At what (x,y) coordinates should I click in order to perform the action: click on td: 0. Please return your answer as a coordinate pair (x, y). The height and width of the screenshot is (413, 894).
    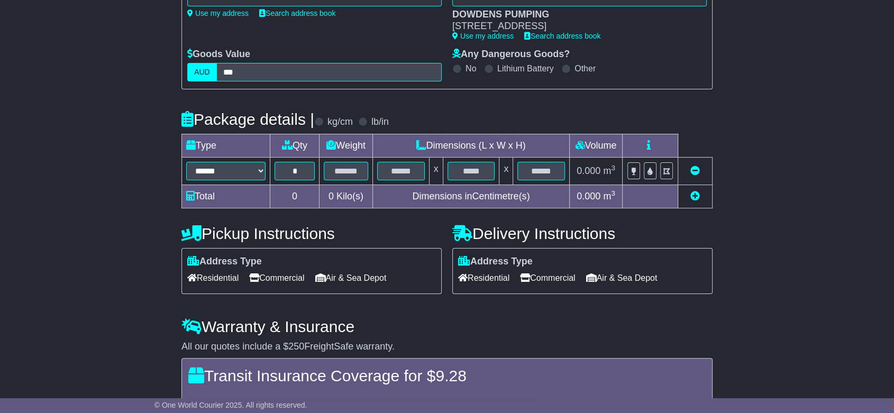
    Looking at the image, I should click on (295, 196).